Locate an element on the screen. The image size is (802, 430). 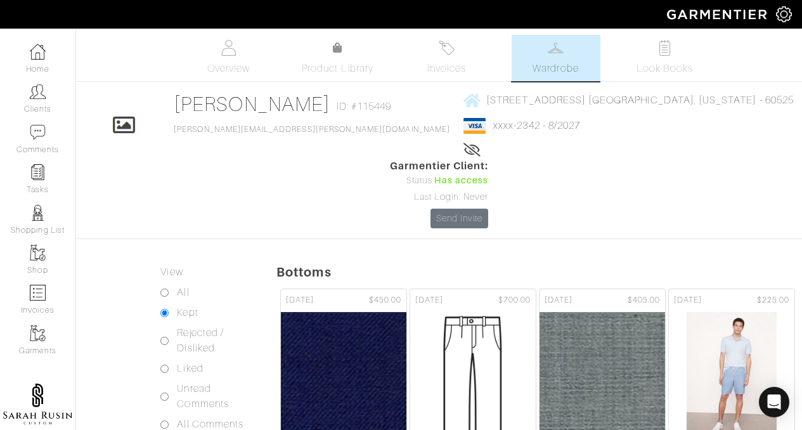
span: $405.00 is located at coordinates (643, 300).